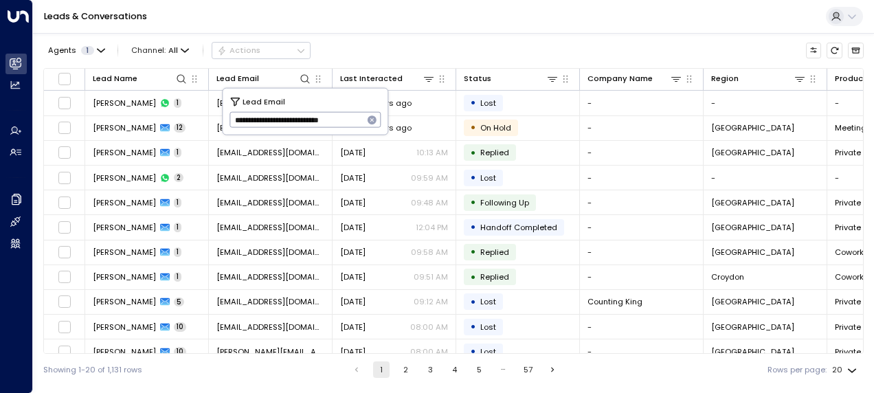 This screenshot has height=393, width=874. What do you see at coordinates (752, 252) in the screenshot?
I see `span: Birmingham` at bounding box center [752, 252].